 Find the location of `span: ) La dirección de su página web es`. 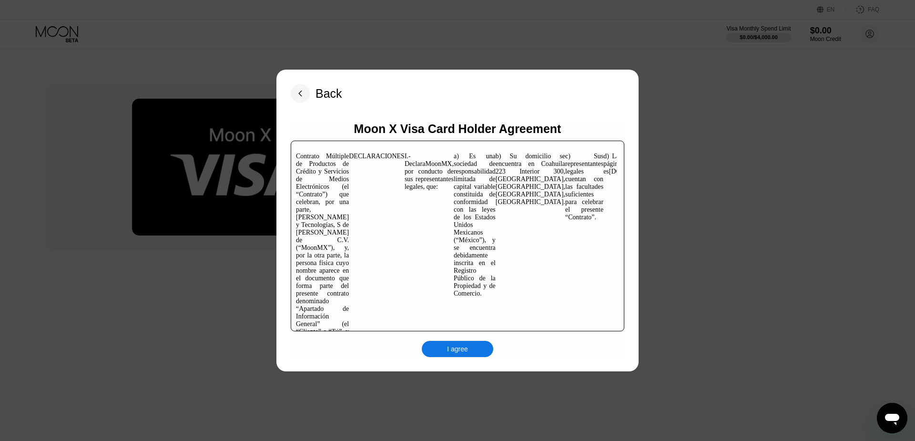

span: ) La dirección de su página web es is located at coordinates (635, 164).